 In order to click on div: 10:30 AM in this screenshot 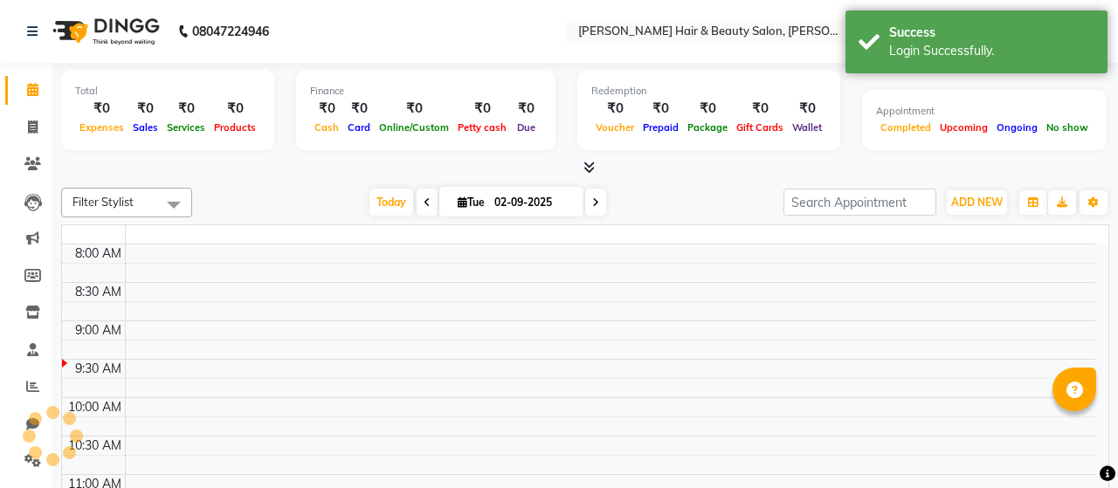, I will do `click(94, 446)`.